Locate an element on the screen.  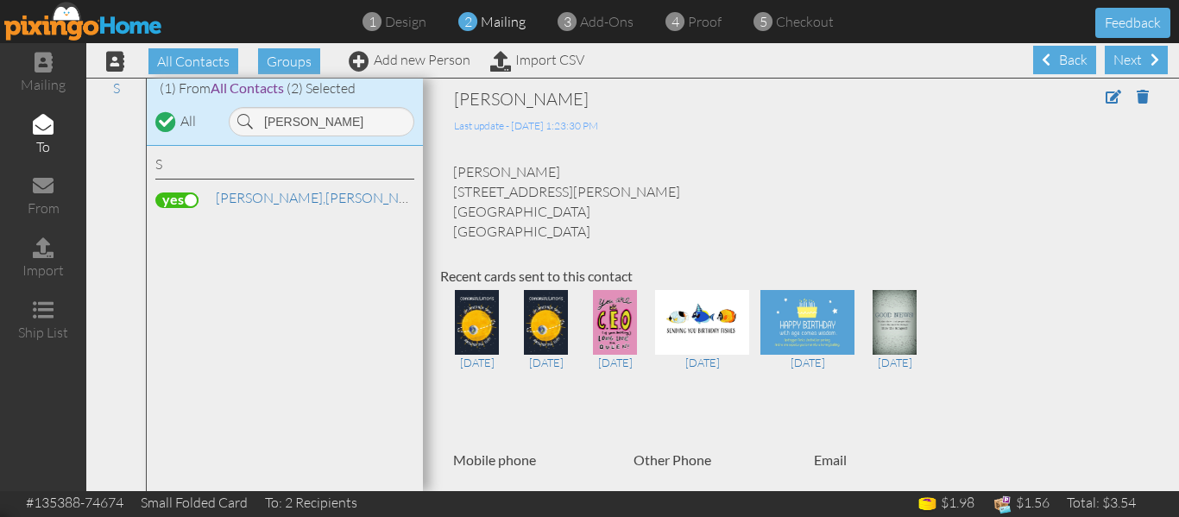
div: Back is located at coordinates (1064, 60).